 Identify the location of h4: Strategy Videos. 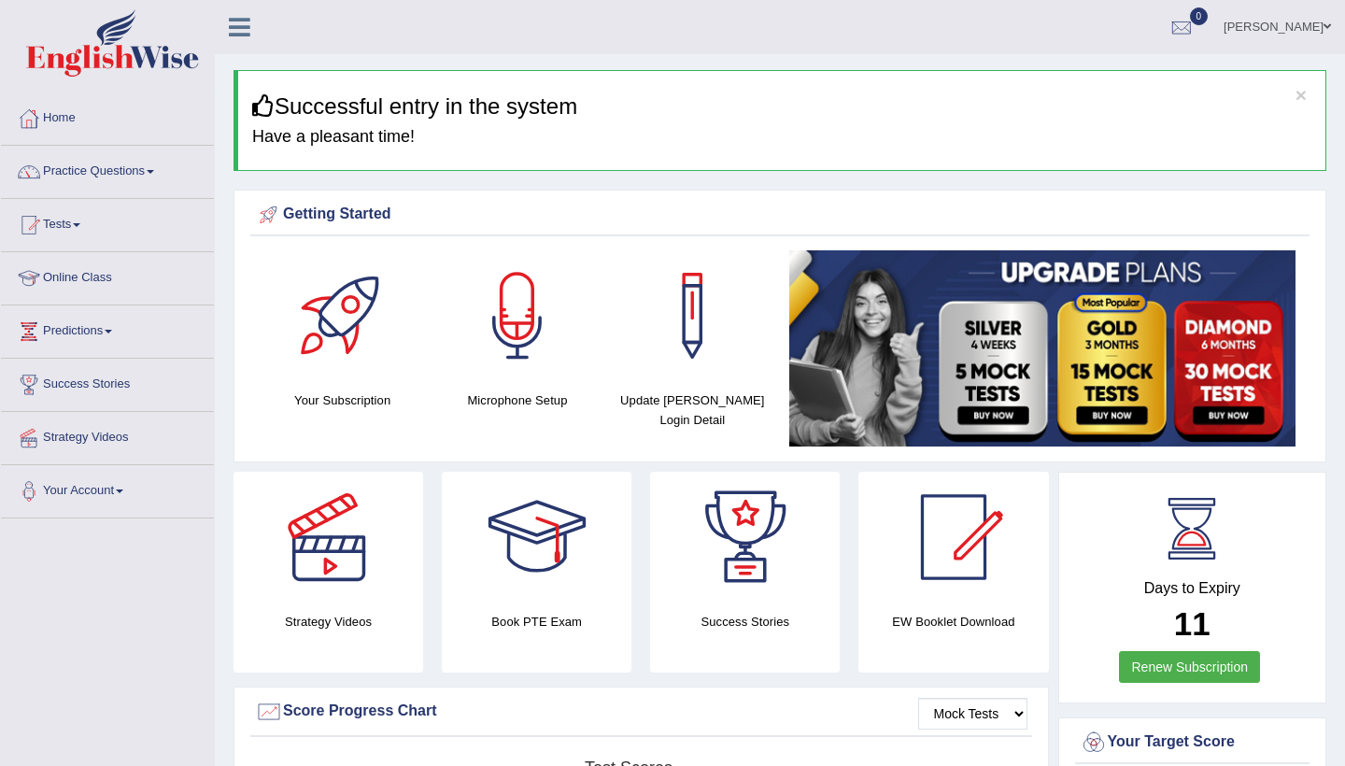
(328, 621).